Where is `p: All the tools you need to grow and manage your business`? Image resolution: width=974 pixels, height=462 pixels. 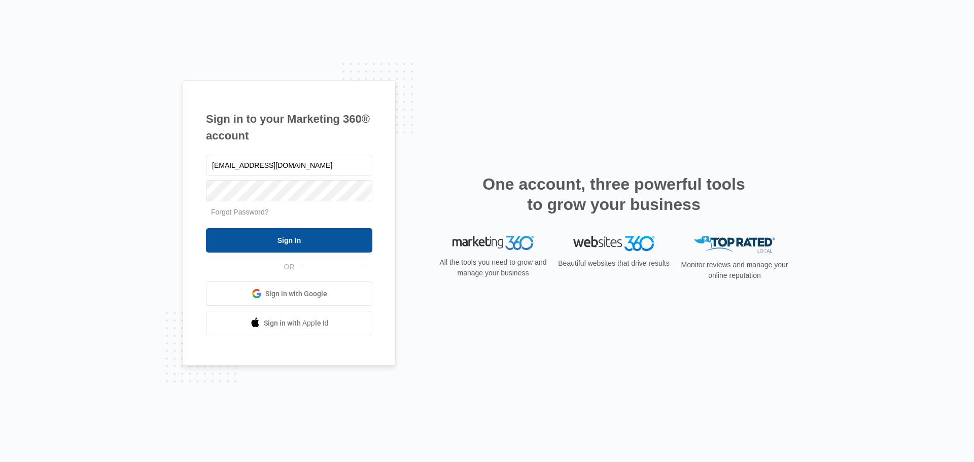 p: All the tools you need to grow and manage your business is located at coordinates (493, 268).